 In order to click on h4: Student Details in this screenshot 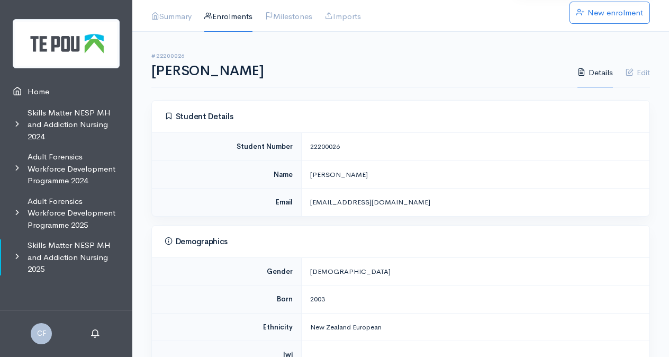, I will do `click(400, 116)`.